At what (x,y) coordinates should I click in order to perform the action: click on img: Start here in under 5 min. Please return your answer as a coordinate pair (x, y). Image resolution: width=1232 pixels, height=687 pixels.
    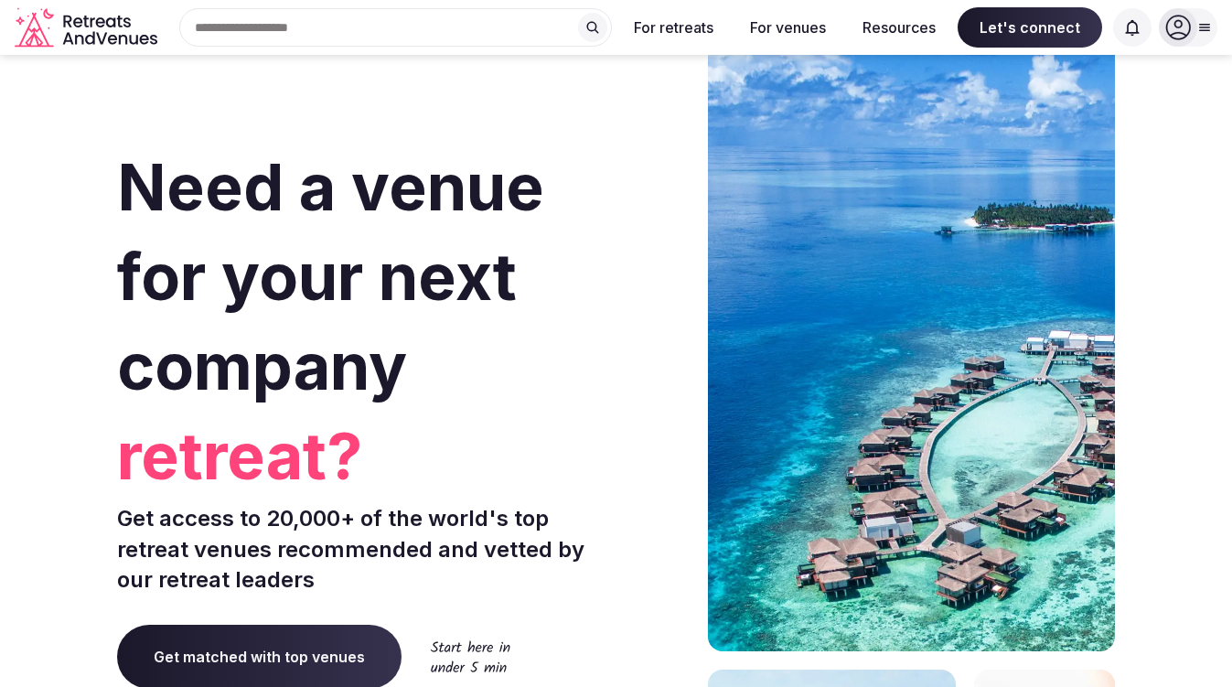
    Looking at the image, I should click on (470, 656).